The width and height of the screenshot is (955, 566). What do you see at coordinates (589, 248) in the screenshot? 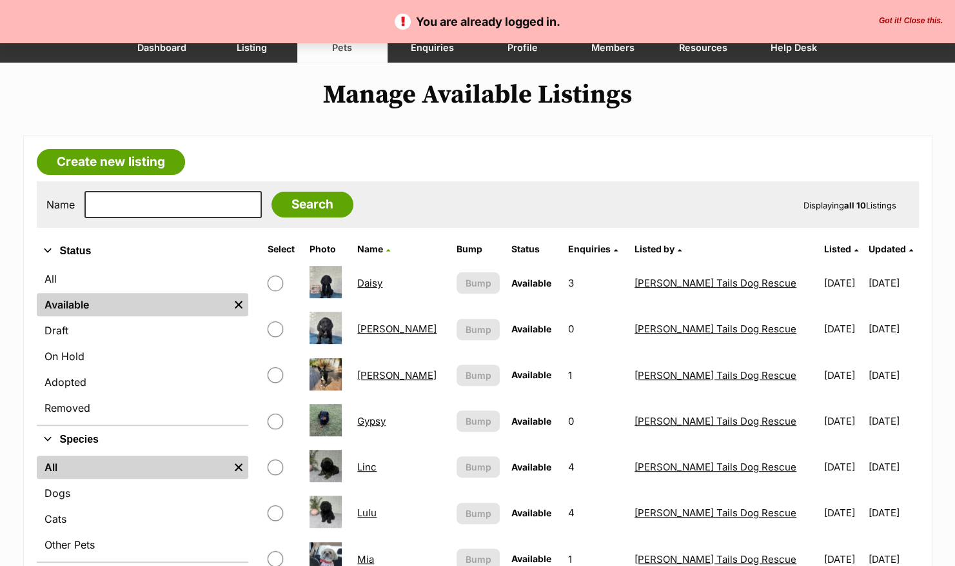
I see `span: translation missing: en.admin.listings.index.attributes.enquiries` at bounding box center [589, 248].